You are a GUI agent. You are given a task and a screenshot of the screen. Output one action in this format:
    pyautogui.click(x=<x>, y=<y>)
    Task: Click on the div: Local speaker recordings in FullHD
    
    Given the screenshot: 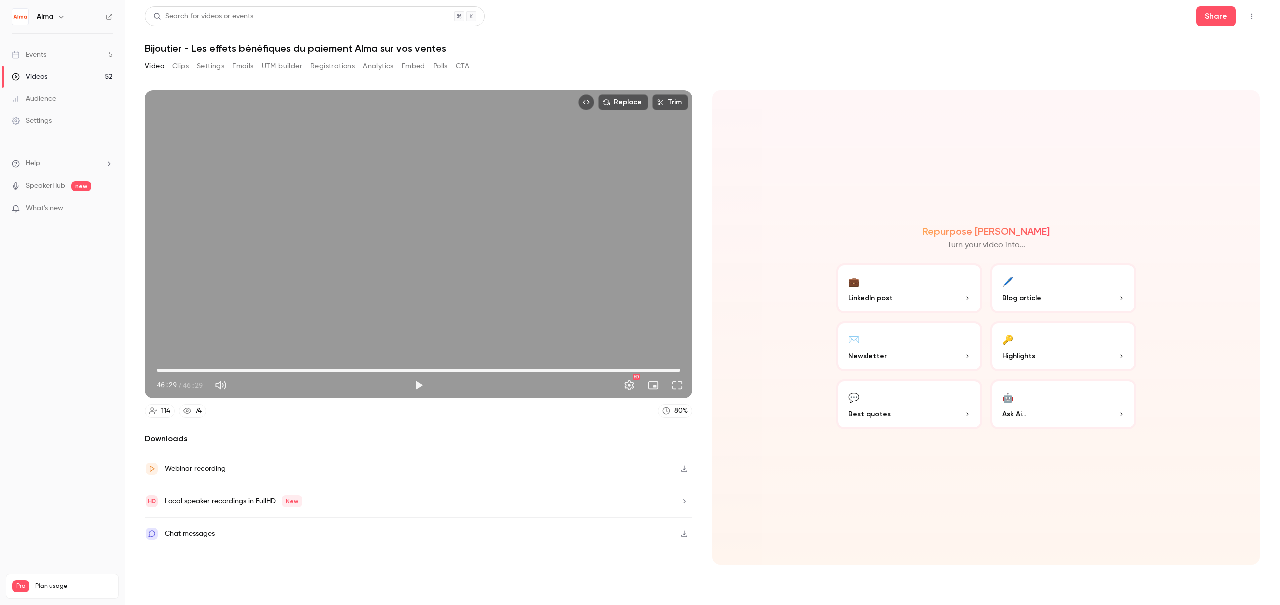 What is the action you would take?
    pyautogui.click(x=234, y=501)
    